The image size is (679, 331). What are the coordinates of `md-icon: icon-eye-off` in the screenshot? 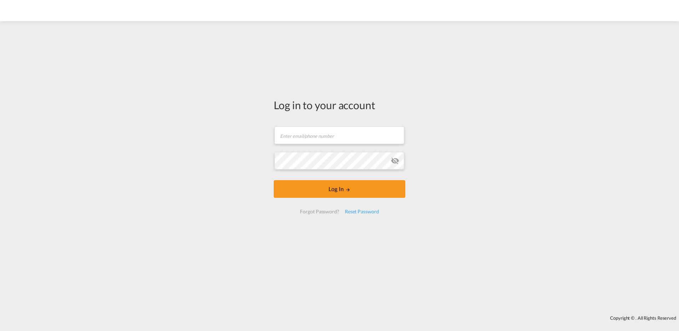 It's located at (395, 161).